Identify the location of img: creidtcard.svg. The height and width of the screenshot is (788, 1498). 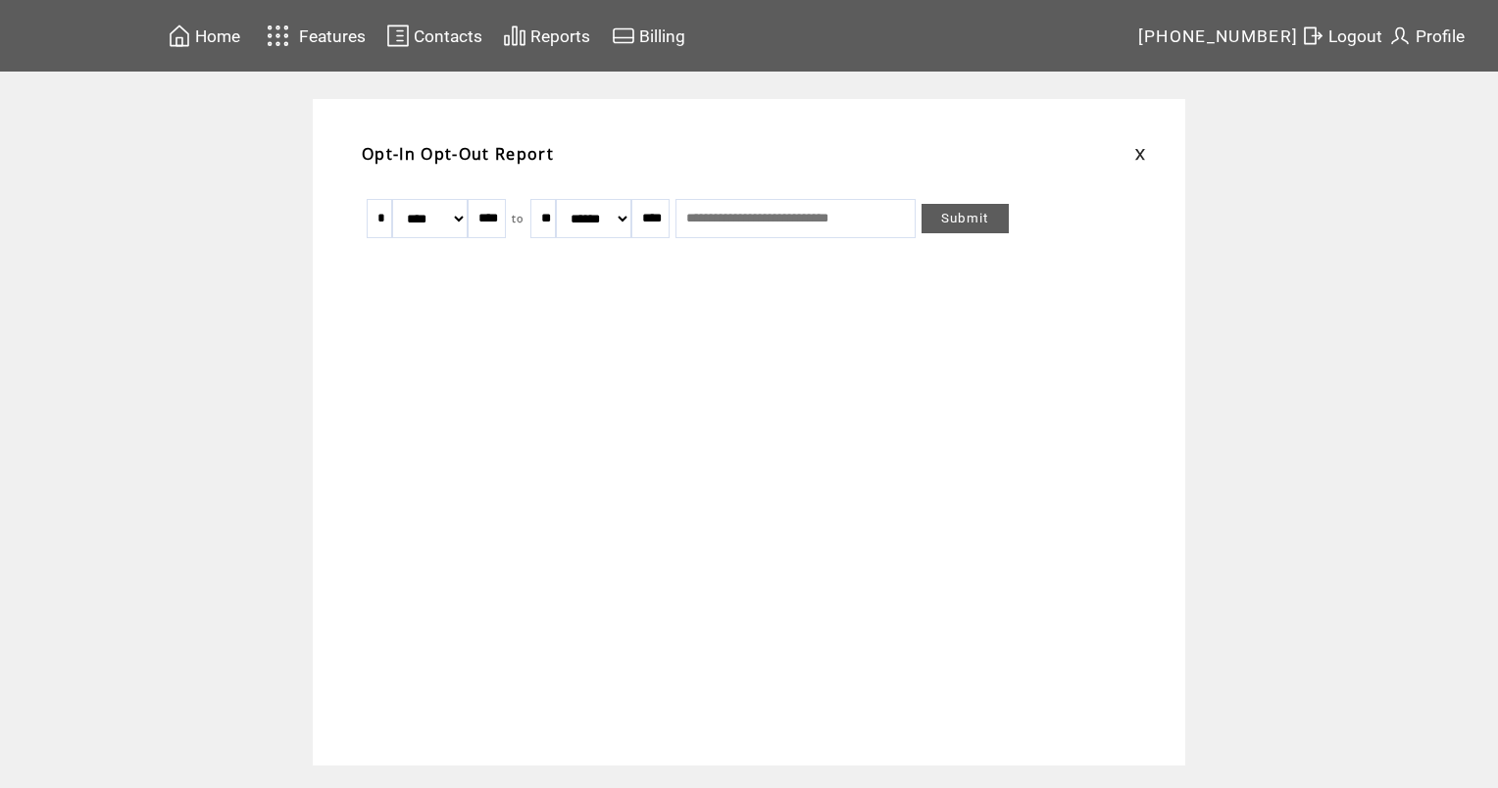
(623, 35).